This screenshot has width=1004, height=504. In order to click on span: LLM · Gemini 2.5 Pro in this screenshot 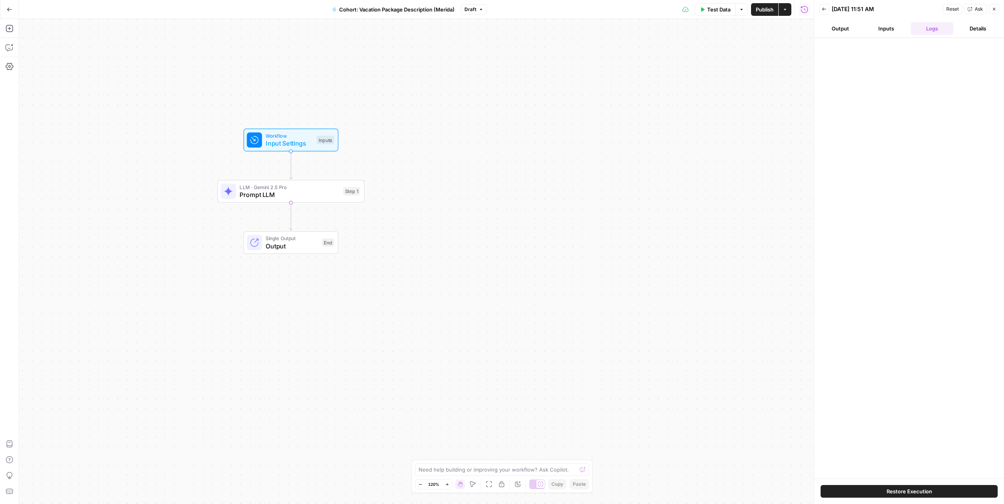, I will do `click(289, 187)`.